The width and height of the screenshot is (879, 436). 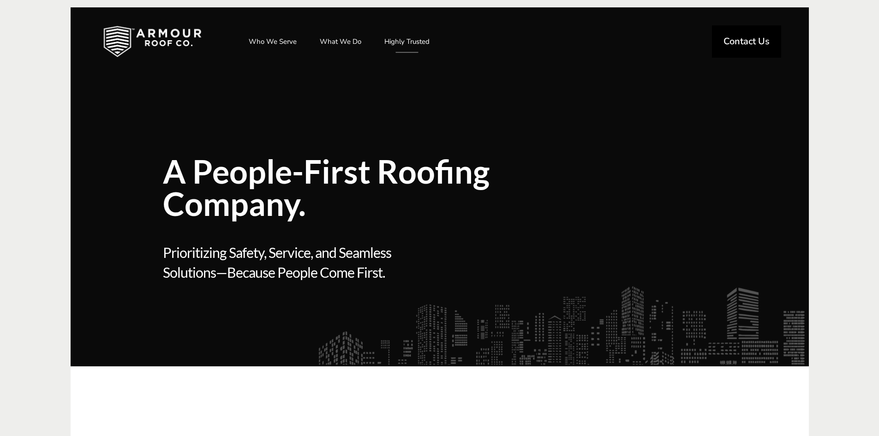 What do you see at coordinates (747, 42) in the screenshot?
I see `a: Contact Us` at bounding box center [747, 42].